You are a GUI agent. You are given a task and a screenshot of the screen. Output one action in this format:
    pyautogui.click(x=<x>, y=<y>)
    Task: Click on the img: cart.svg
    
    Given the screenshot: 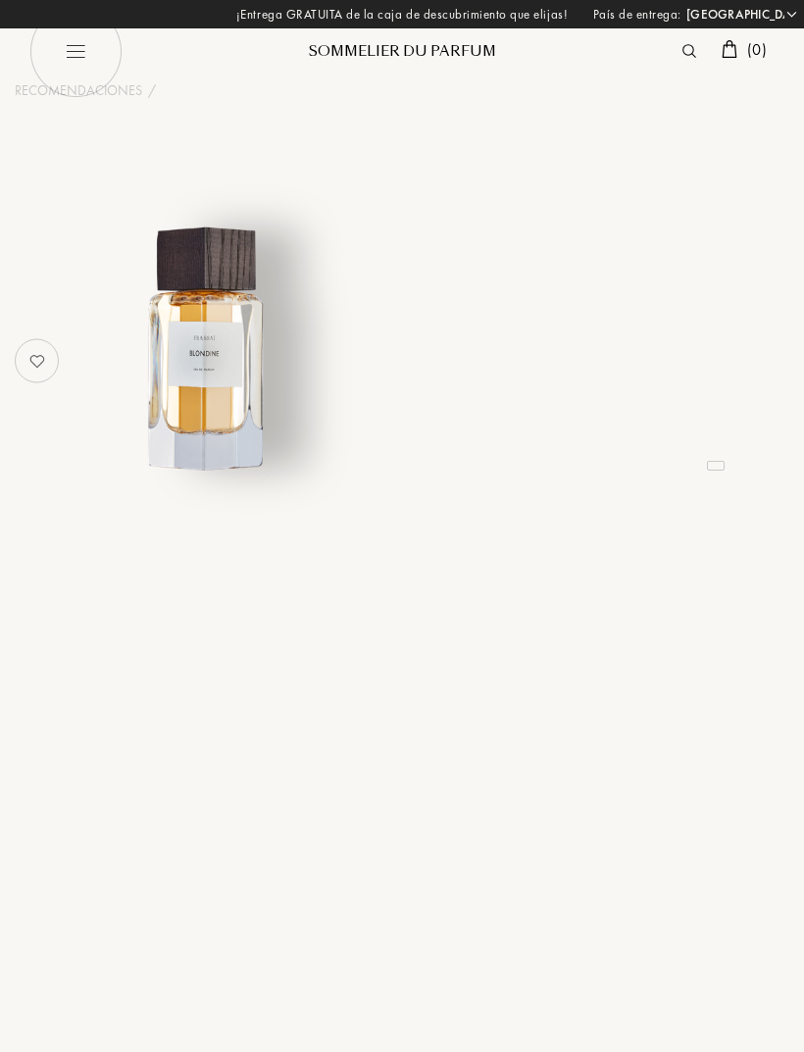 What is the action you would take?
    pyautogui.click(x=729, y=49)
    